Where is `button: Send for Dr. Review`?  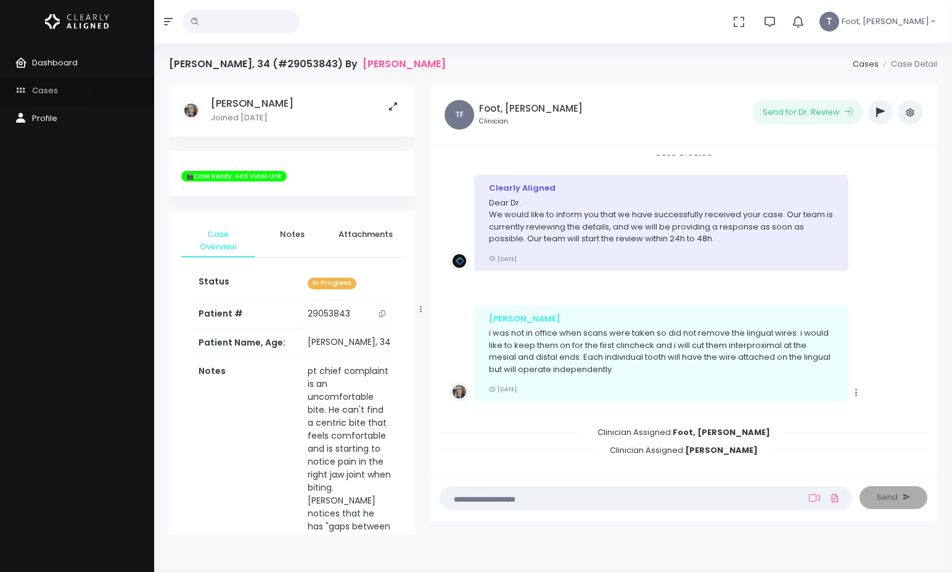
button: Send for Dr. Review is located at coordinates (808, 112).